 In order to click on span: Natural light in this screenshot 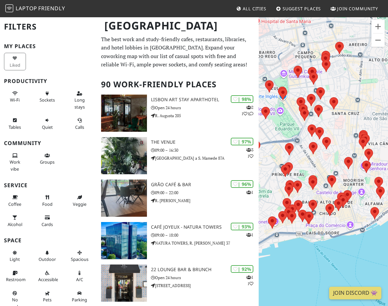, I will do `click(15, 259)`.